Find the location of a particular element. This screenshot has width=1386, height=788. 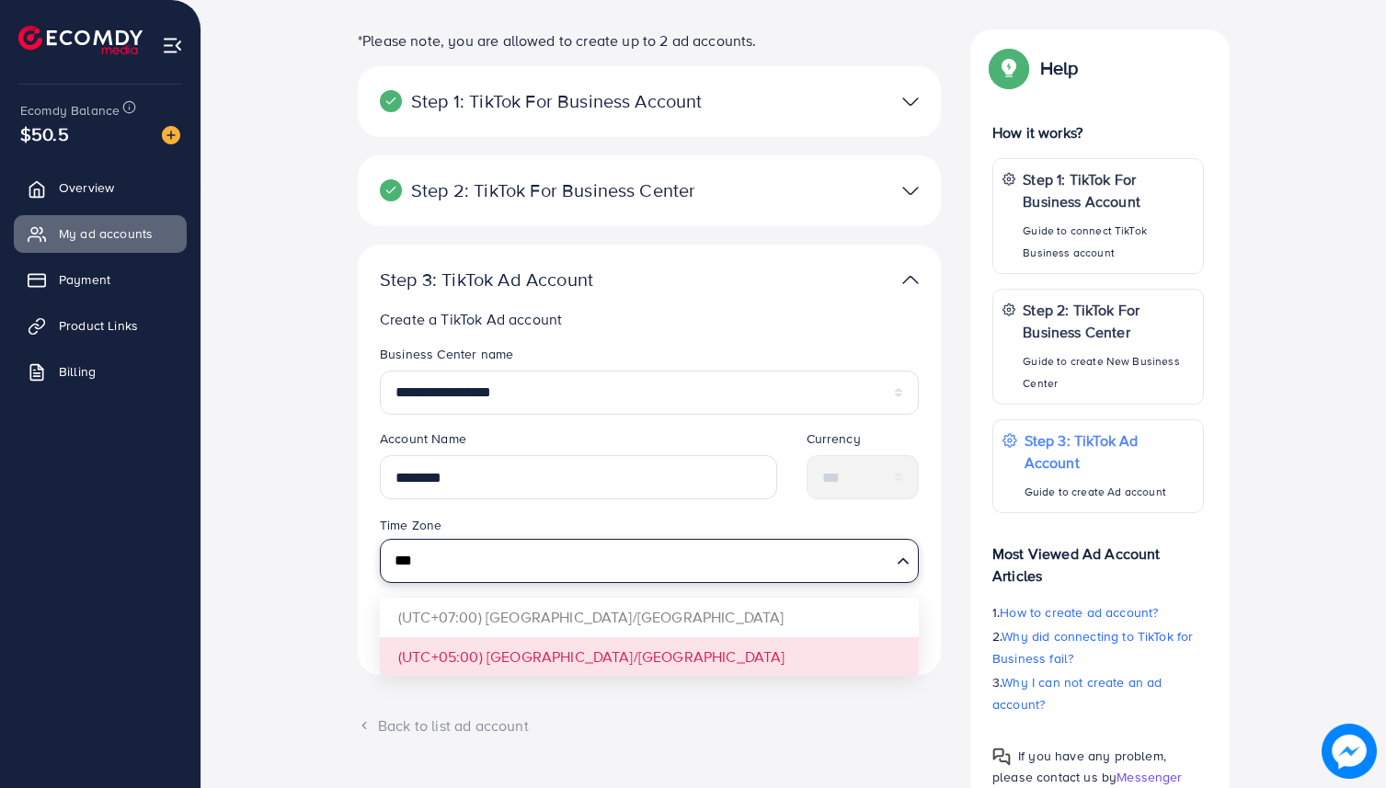

p: Guide to connect TikTok Business account is located at coordinates (1108, 242).